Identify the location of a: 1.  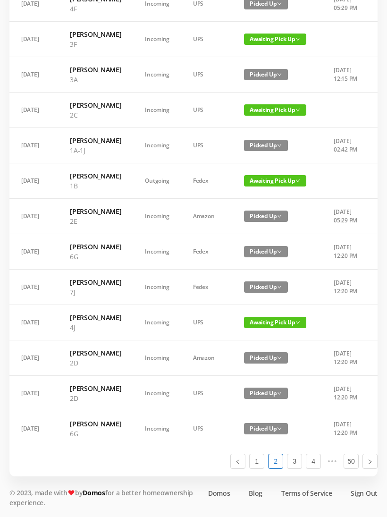
(257, 461).